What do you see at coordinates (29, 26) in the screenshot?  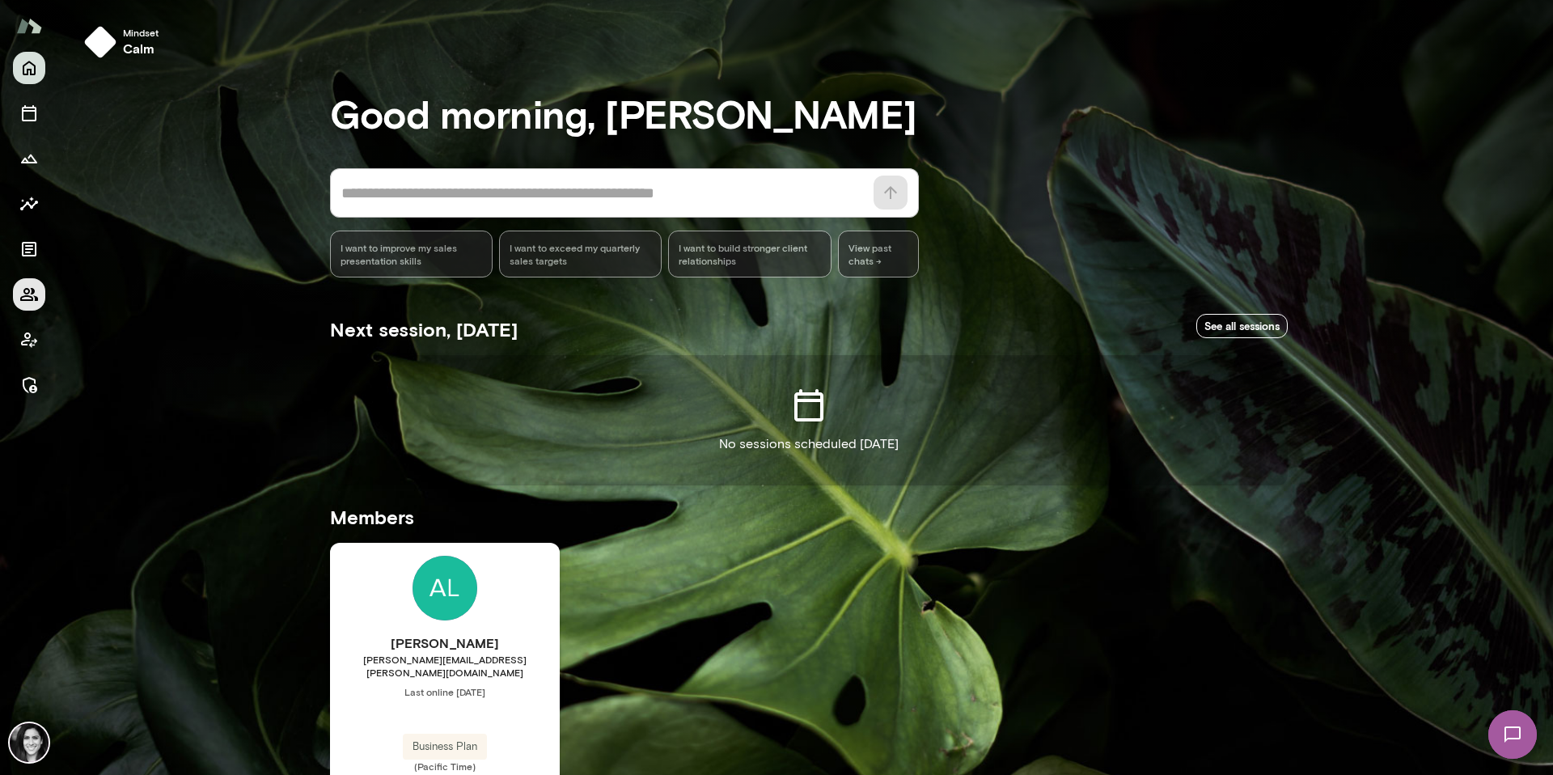 I see `img: Mento` at bounding box center [29, 26].